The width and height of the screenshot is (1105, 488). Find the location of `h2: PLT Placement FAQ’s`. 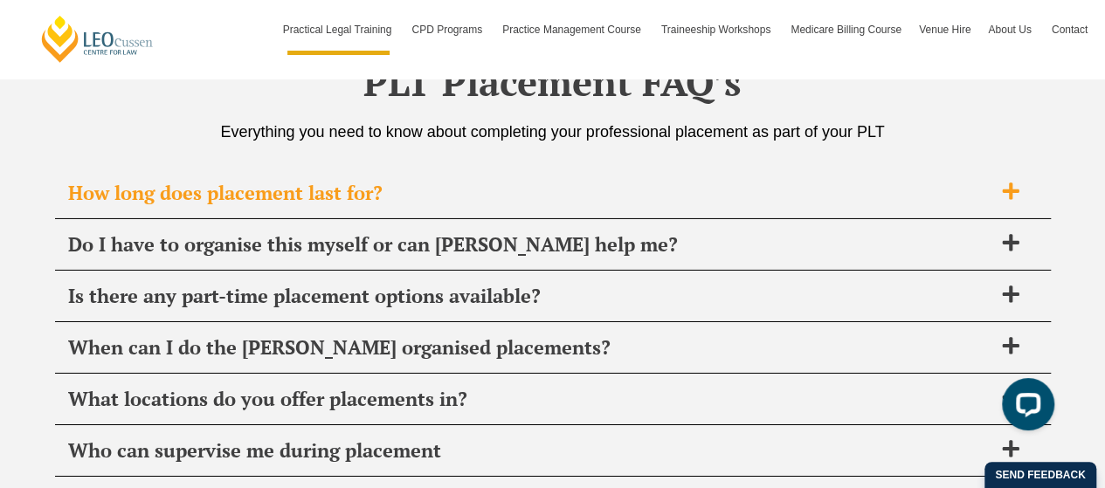

h2: PLT Placement FAQ’s is located at coordinates (553, 82).